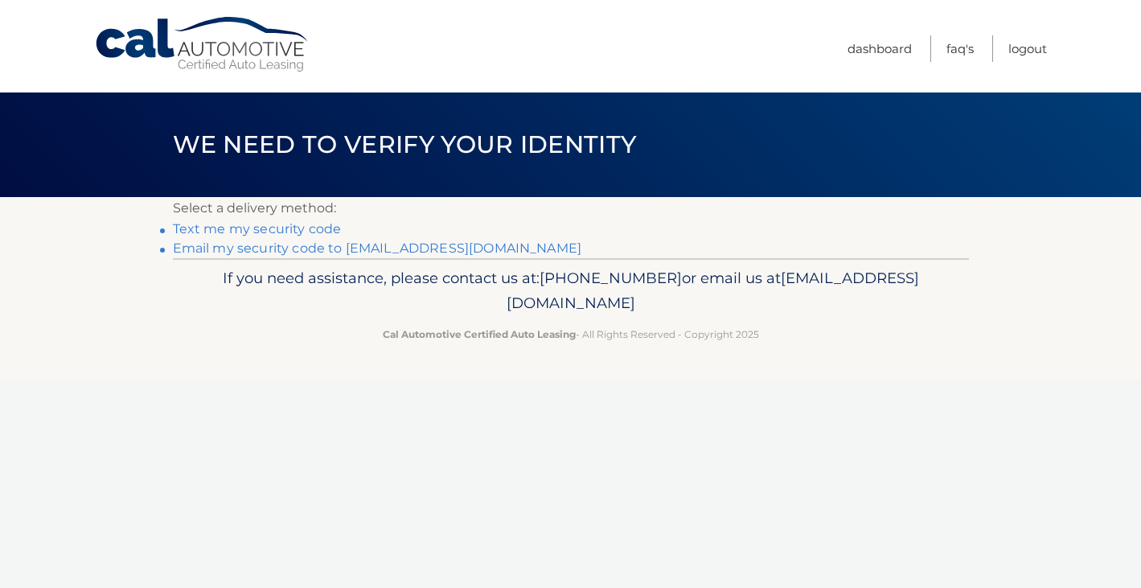  I want to click on a: Logout, so click(1028, 48).